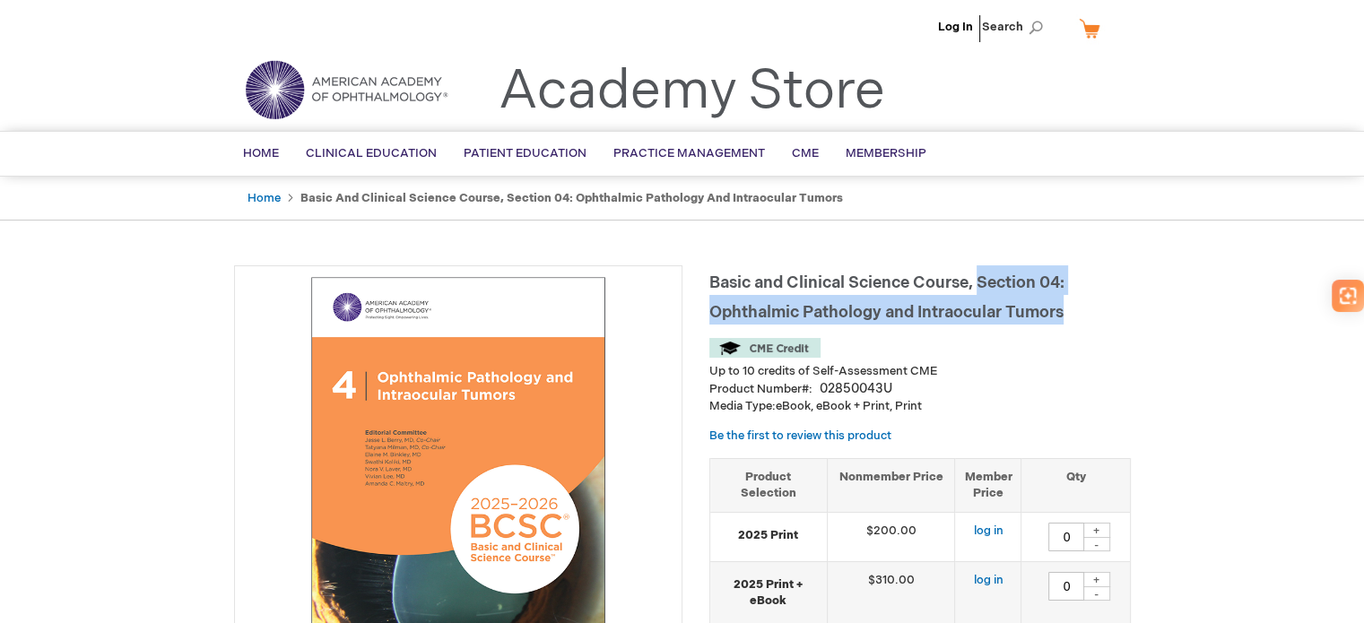  I want to click on a: Log In, so click(955, 27).